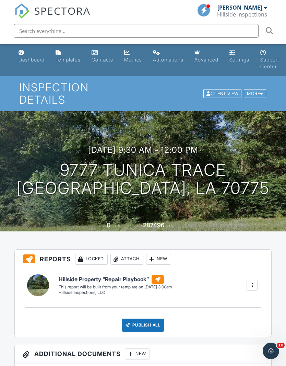 The width and height of the screenshot is (286, 366). What do you see at coordinates (115, 279) in the screenshot?
I see `h6: Hillside Property “Repair Playbook”` at bounding box center [115, 279].